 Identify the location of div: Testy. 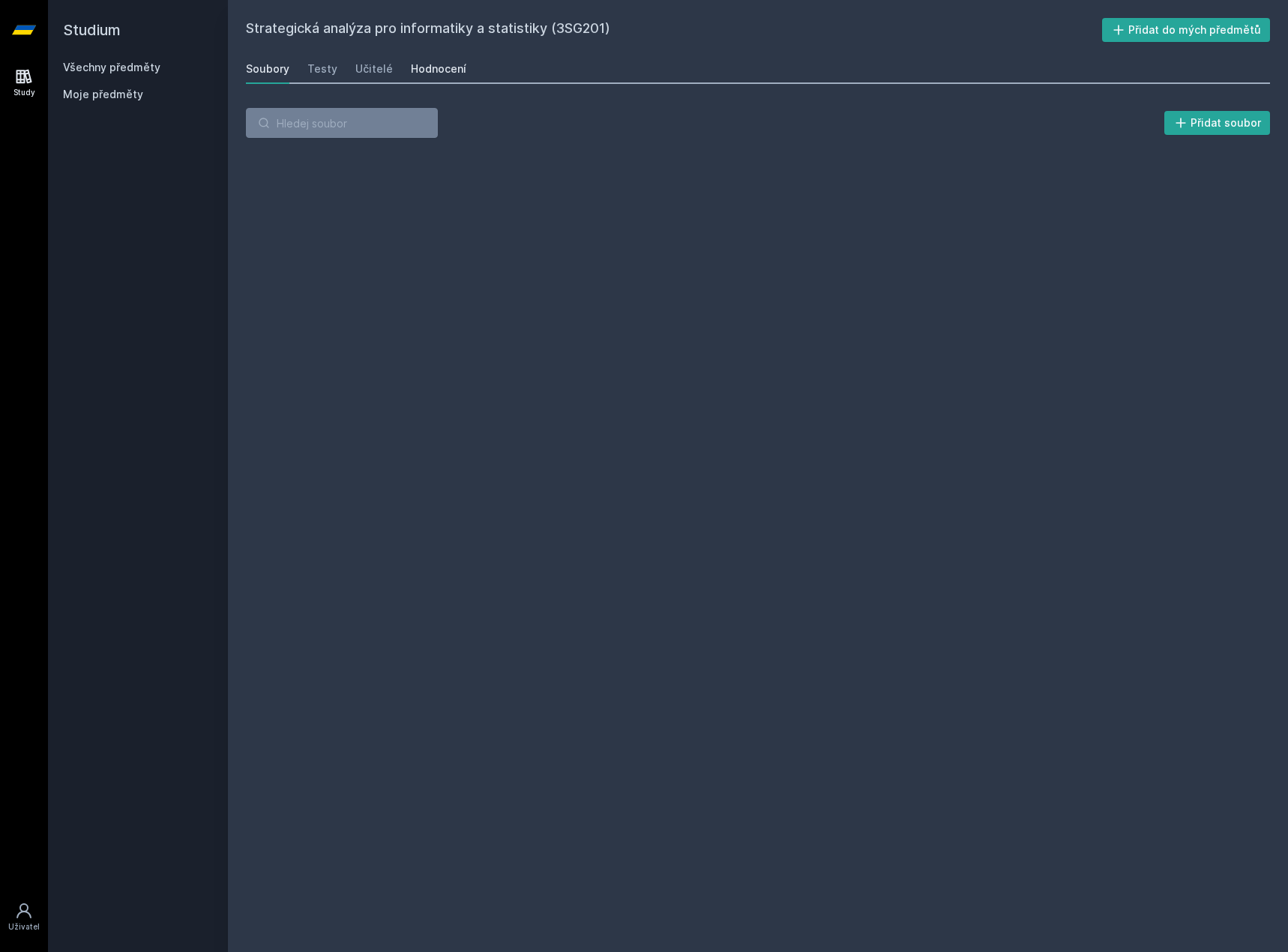
(323, 69).